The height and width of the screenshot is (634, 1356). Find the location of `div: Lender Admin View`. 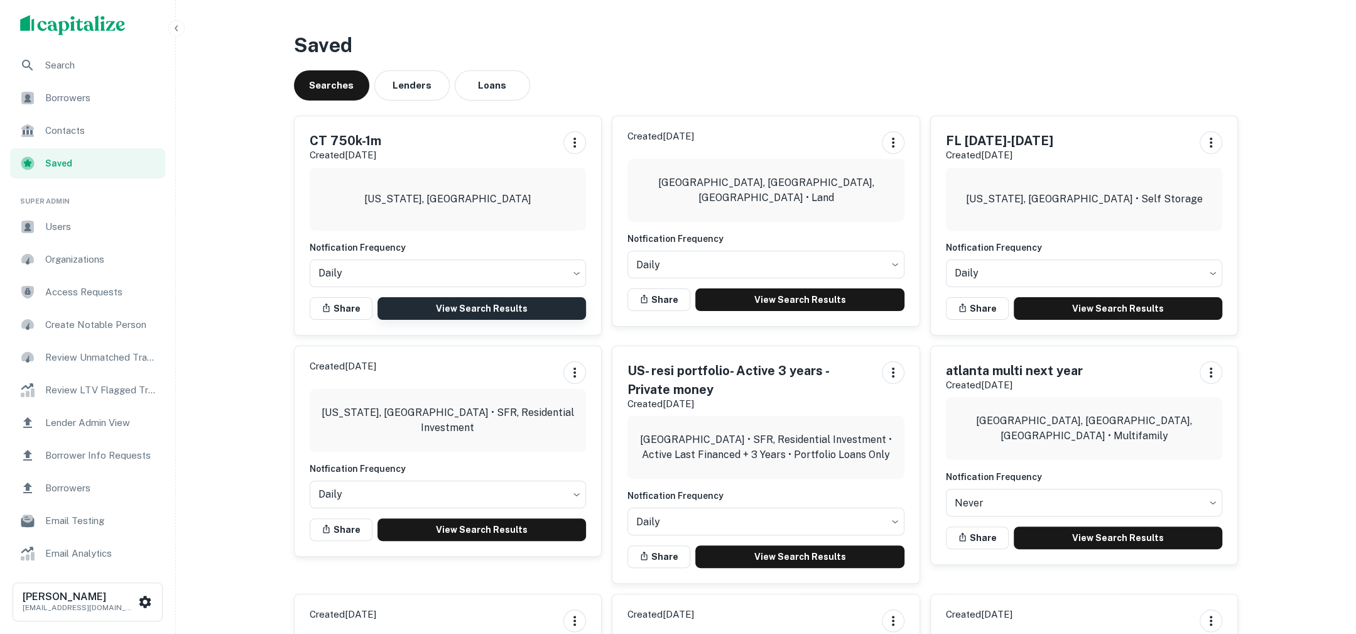

div: Lender Admin View is located at coordinates (87, 423).